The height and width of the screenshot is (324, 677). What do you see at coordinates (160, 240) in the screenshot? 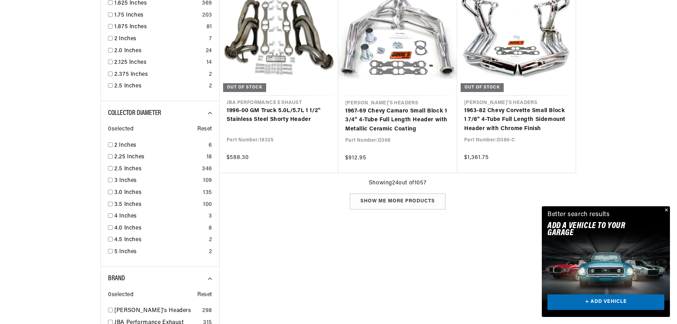
I see `a: 4.5 Inches` at bounding box center [160, 240].